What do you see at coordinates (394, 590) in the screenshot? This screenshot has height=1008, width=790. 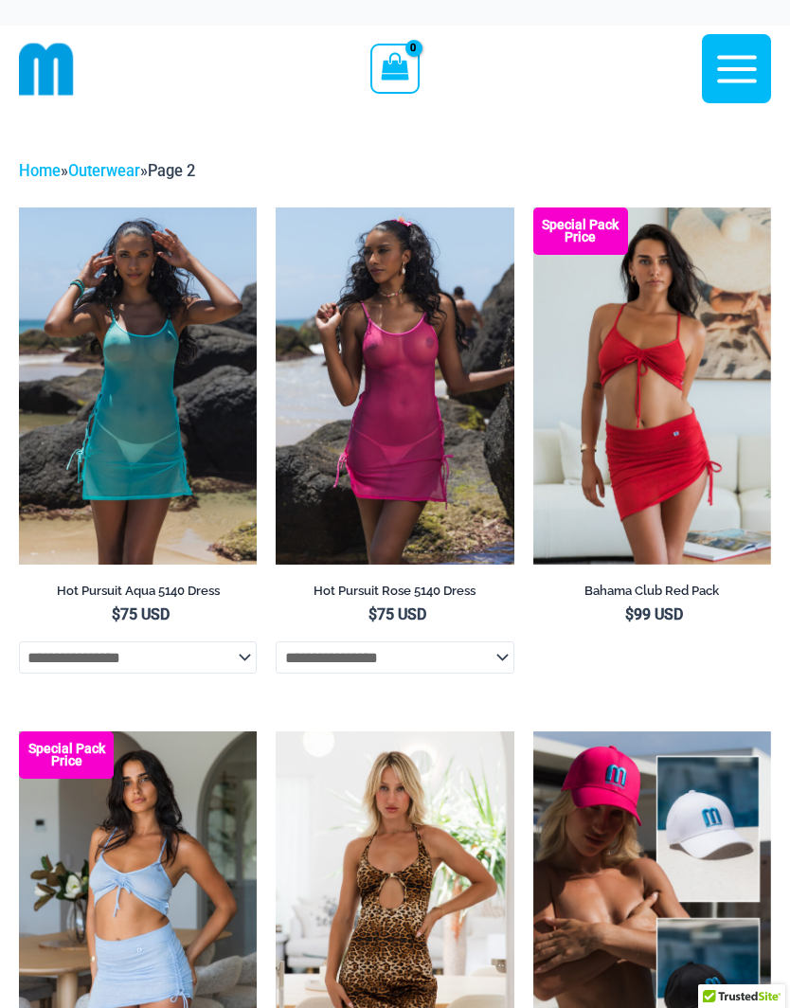 I see `h2: Hot Pursuit Rose 5140 Dress` at bounding box center [394, 590].